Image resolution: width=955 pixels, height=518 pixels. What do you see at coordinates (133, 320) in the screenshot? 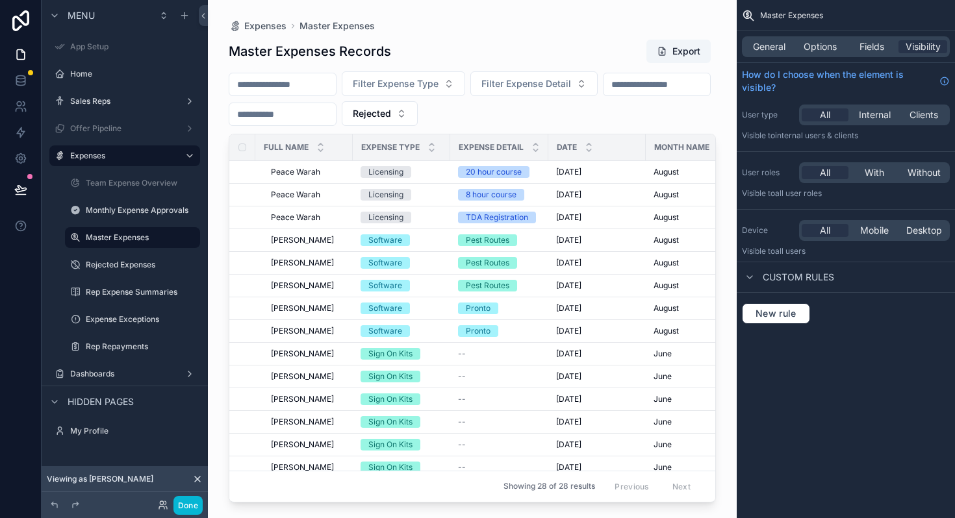
I see `a: Expense Exceptions` at bounding box center [133, 320].